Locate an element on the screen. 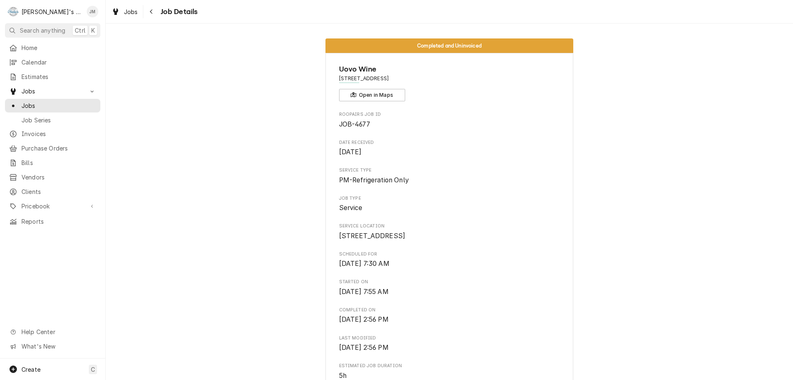  span: Calendar is located at coordinates (59, 62).